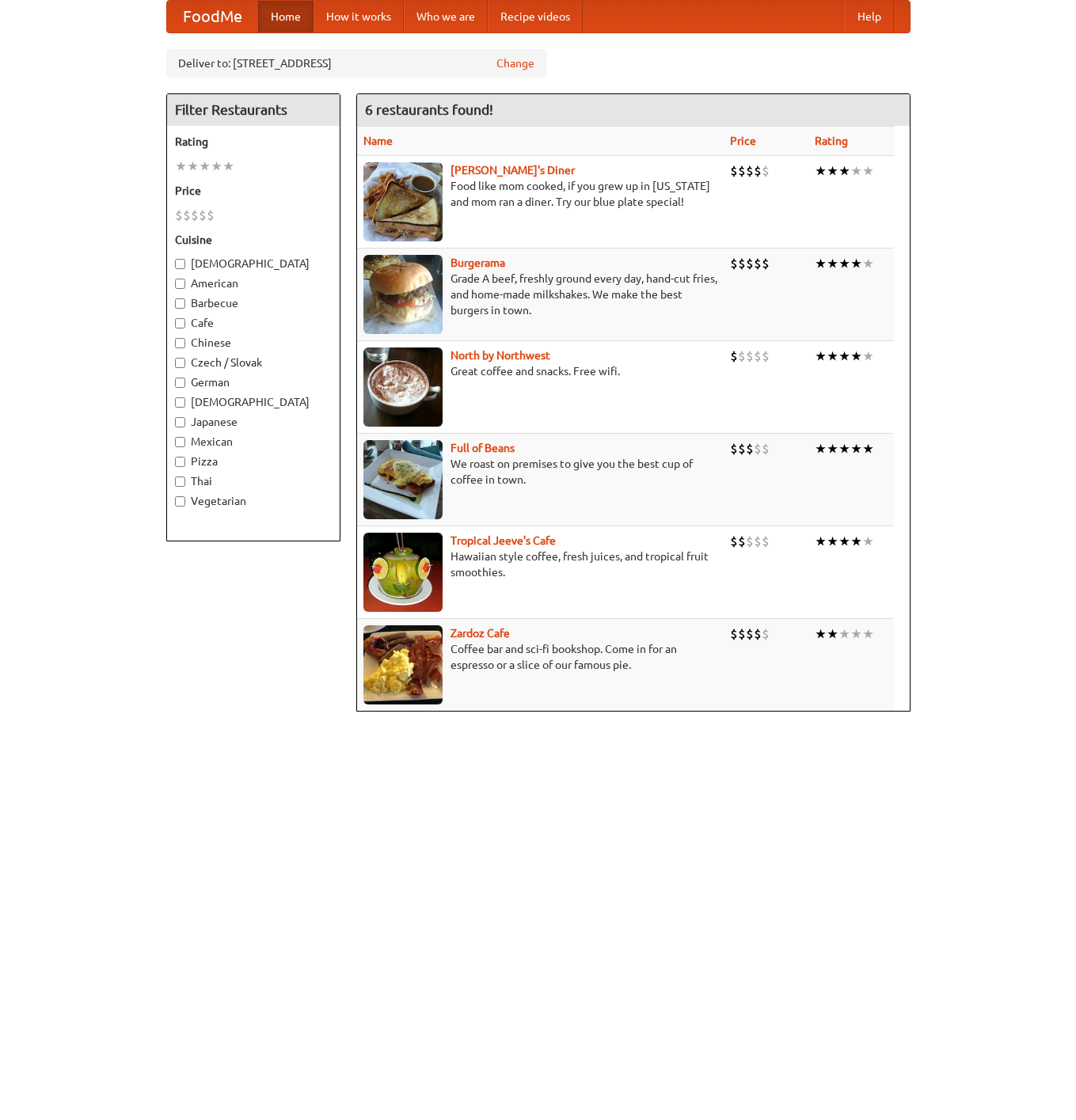 This screenshot has width=1076, height=1120. What do you see at coordinates (254, 462) in the screenshot?
I see `label: Pizza` at bounding box center [254, 462].